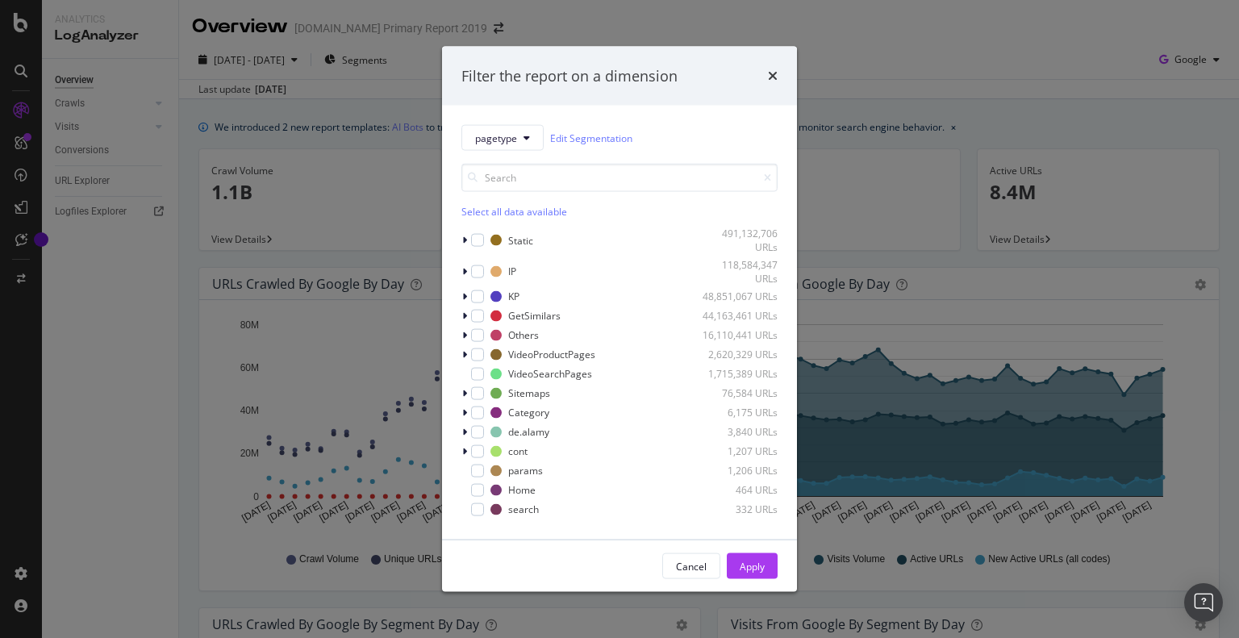  What do you see at coordinates (738, 315) in the screenshot?
I see `div: 44,163,461 URLs` at bounding box center [738, 315].